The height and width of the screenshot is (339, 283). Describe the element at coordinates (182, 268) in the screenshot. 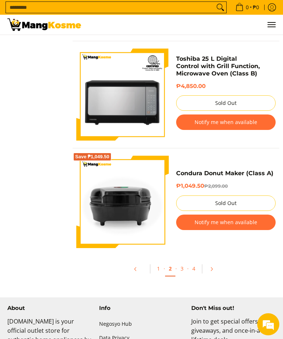

I see `a: 3` at that location.